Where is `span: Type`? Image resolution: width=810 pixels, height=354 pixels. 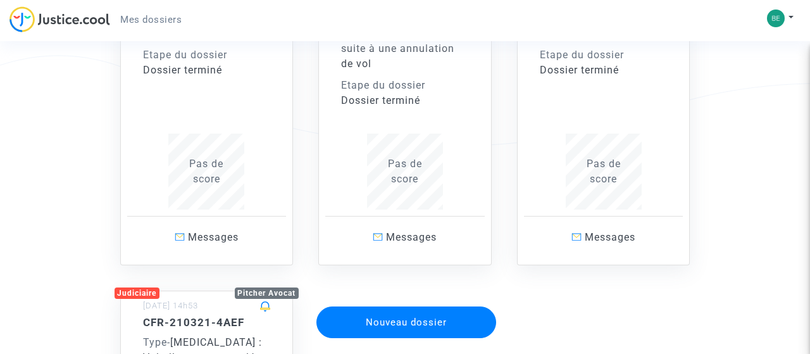 span: Type is located at coordinates (155, 342).